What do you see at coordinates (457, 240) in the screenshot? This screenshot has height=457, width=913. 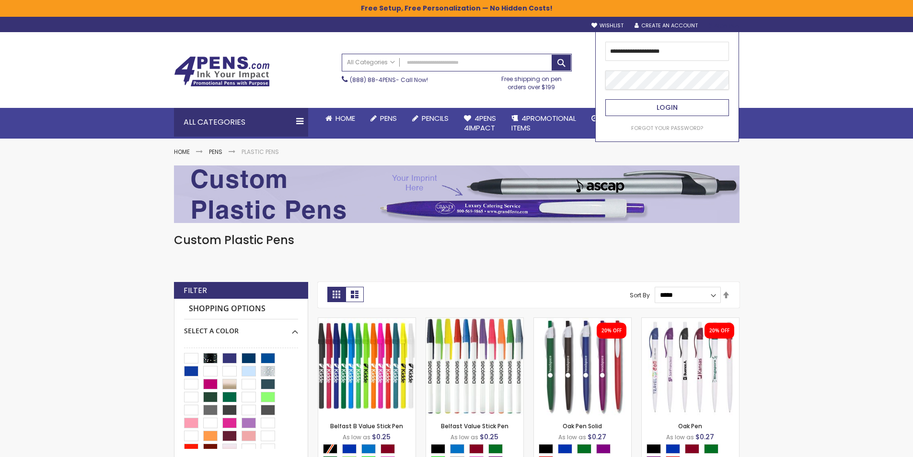 I see `h1: Custom Plastic Pens` at bounding box center [457, 240].